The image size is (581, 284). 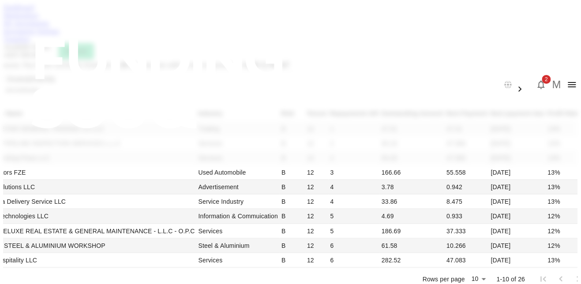 I want to click on p: 1-10 of 26, so click(x=511, y=279).